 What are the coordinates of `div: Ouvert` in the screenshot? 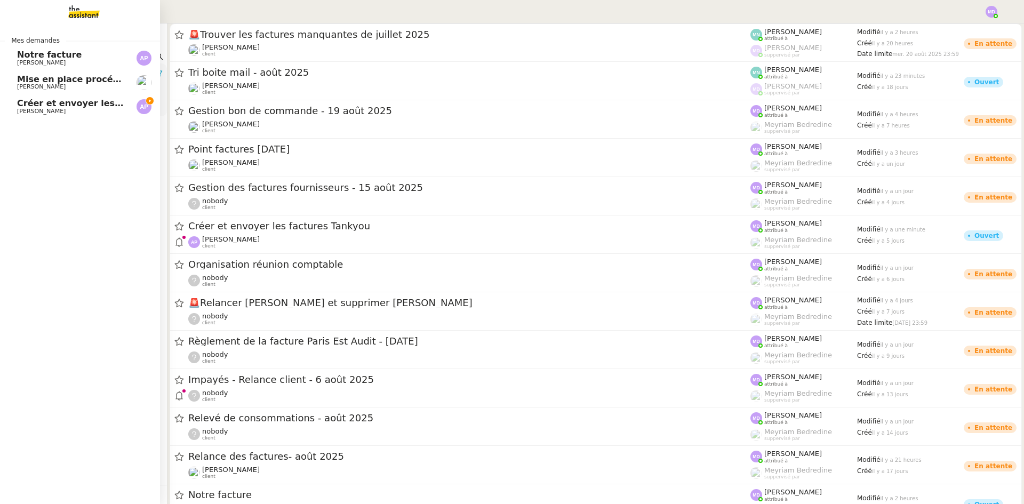 It's located at (987, 82).